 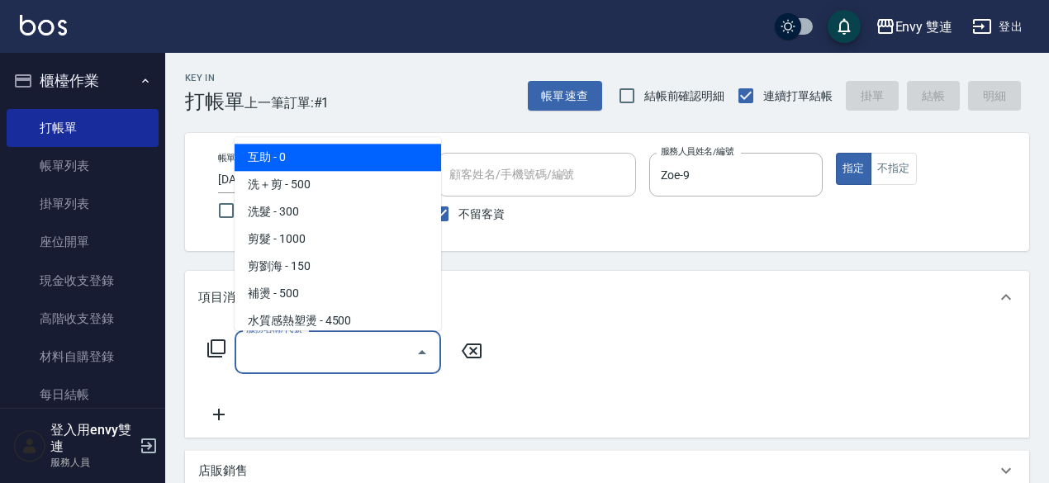 What do you see at coordinates (235, 158) in the screenshot?
I see `label: 帳單日期` at bounding box center [235, 158].